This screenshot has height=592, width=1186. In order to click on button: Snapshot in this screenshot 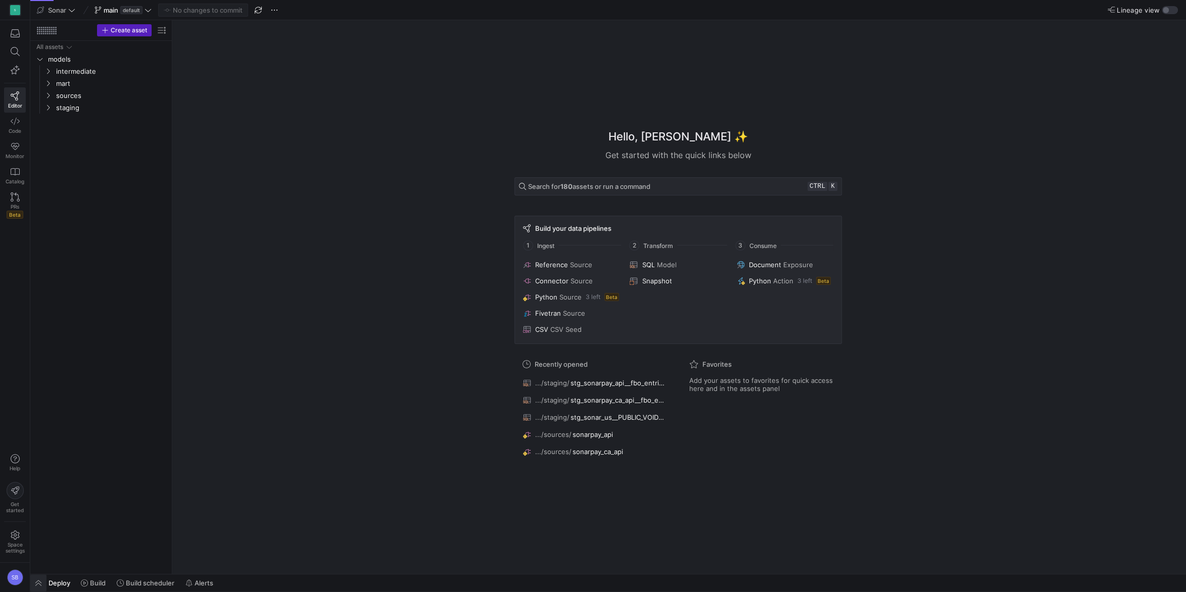, I will do `click(678, 281)`.